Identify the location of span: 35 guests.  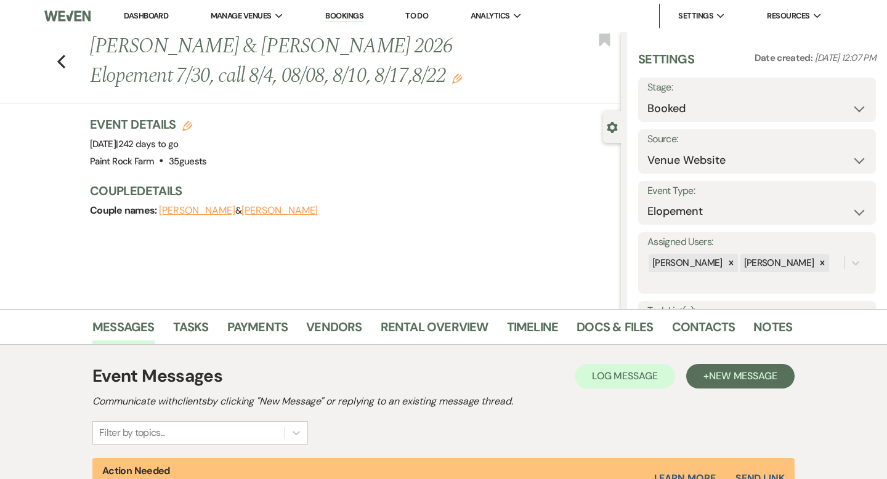
(188, 161).